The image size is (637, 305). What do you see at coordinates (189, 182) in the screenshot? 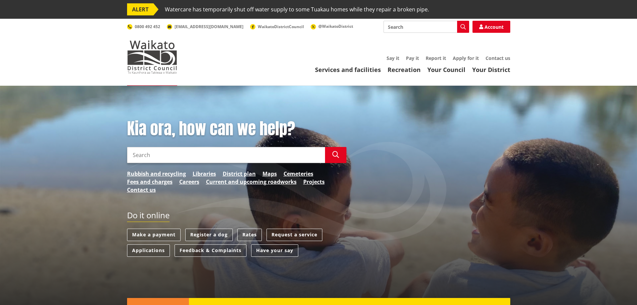
I see `a: Careers` at bounding box center [189, 182].